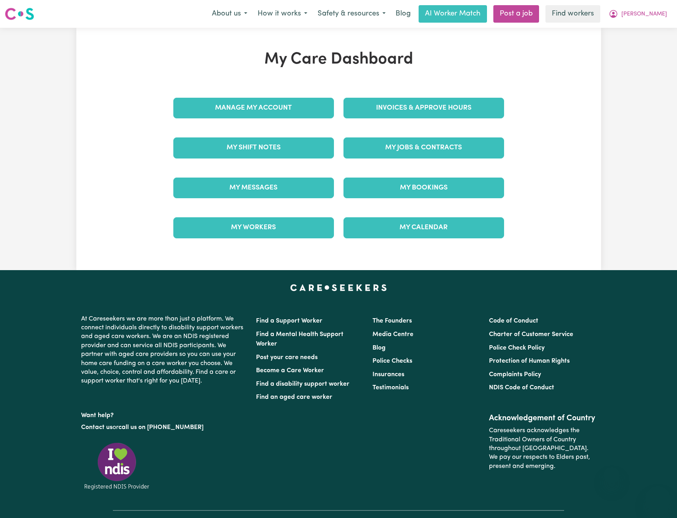 The image size is (677, 518). What do you see at coordinates (513, 321) in the screenshot?
I see `a: Code of Conduct` at bounding box center [513, 321].